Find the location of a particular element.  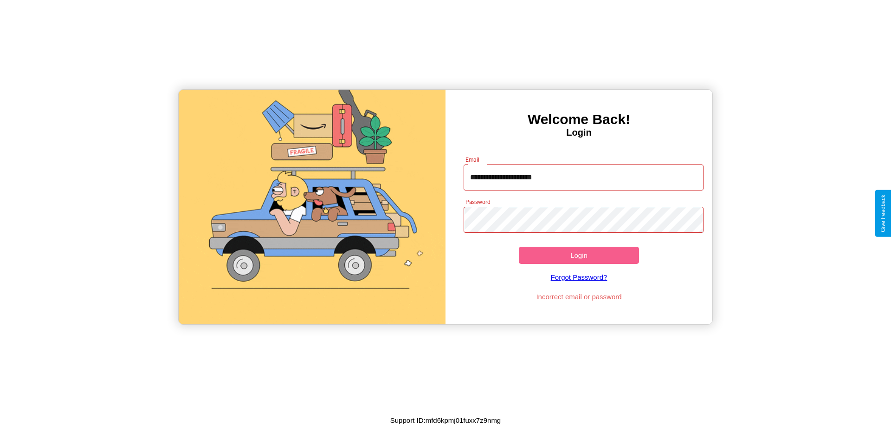

p: Support ID: mfd6kpmj01fuxx7z9nmg is located at coordinates (446, 420).